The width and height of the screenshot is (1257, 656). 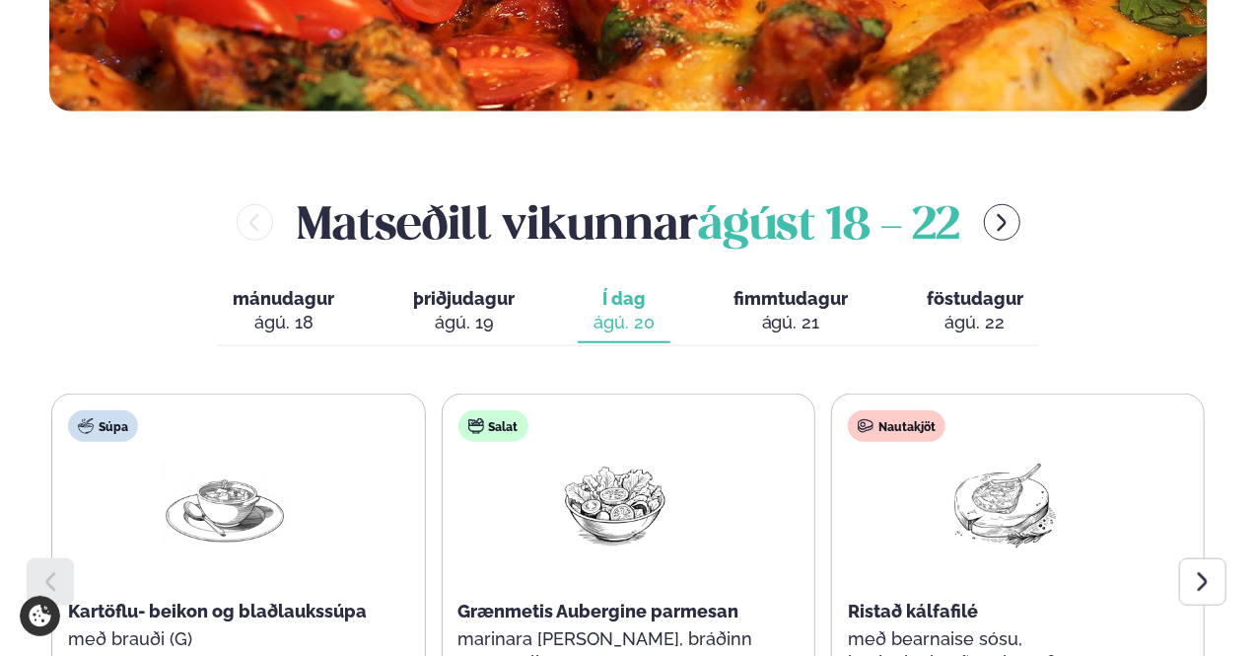 I want to click on div: ágú. 18, so click(x=283, y=322).